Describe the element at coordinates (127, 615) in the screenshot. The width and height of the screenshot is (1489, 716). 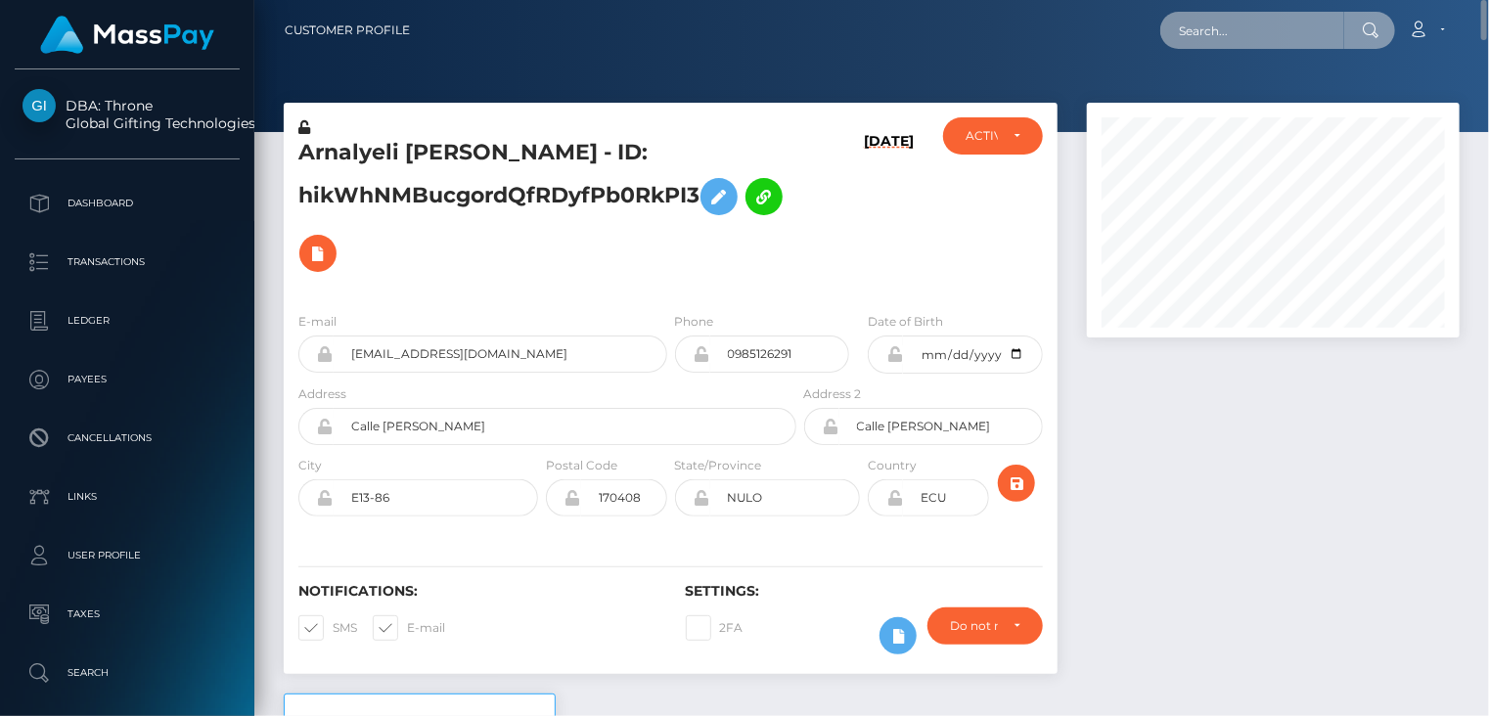
I see `p: Taxes` at that location.